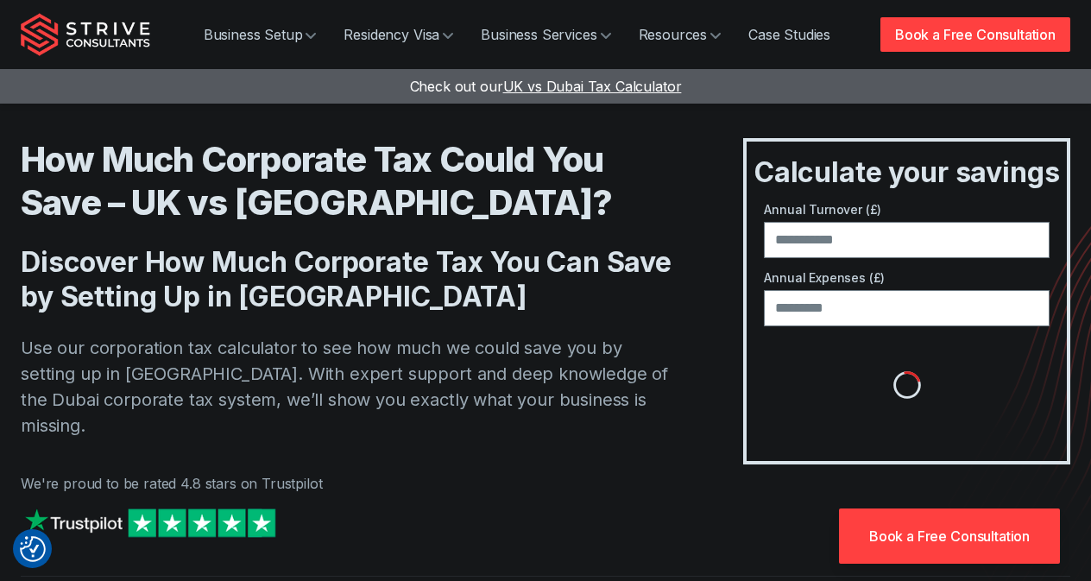 The height and width of the screenshot is (581, 1091). What do you see at coordinates (546, 86) in the screenshot?
I see `a: Check out ourUK vs Dubai Tax Calculator` at bounding box center [546, 86].